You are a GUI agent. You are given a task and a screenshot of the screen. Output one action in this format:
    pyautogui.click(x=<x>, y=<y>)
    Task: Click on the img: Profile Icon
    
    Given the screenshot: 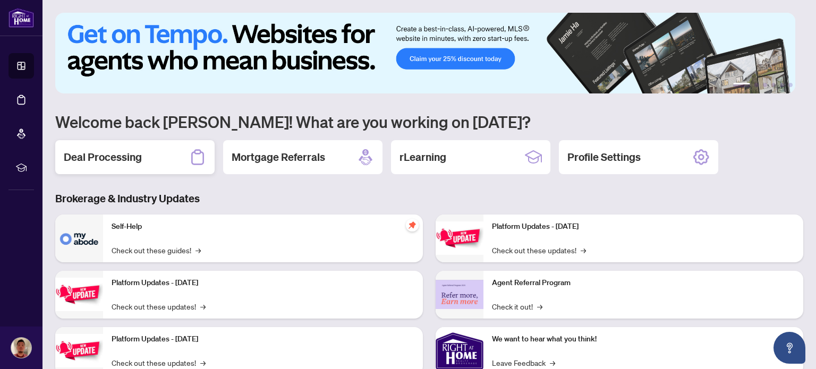 What is the action you would take?
    pyautogui.click(x=21, y=348)
    